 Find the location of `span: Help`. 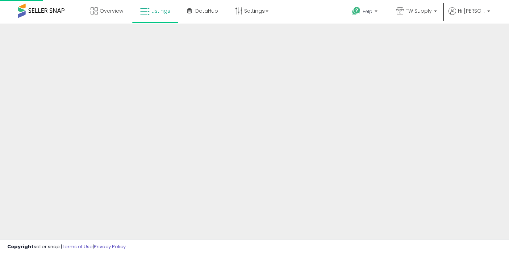

span: Help is located at coordinates (367, 11).